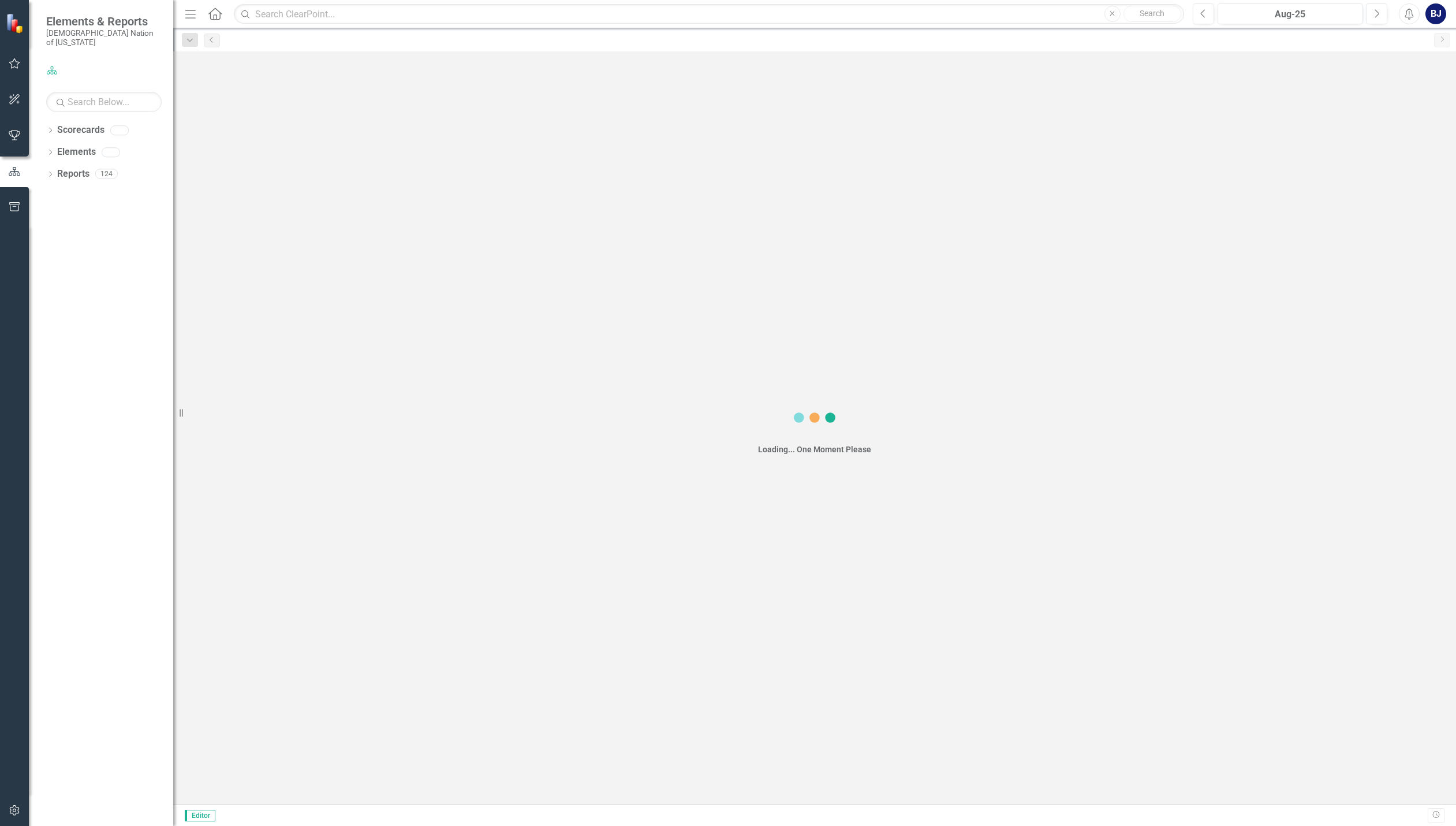  Describe the element at coordinates (104, 22) in the screenshot. I see `span: Elements & Reports` at that location.